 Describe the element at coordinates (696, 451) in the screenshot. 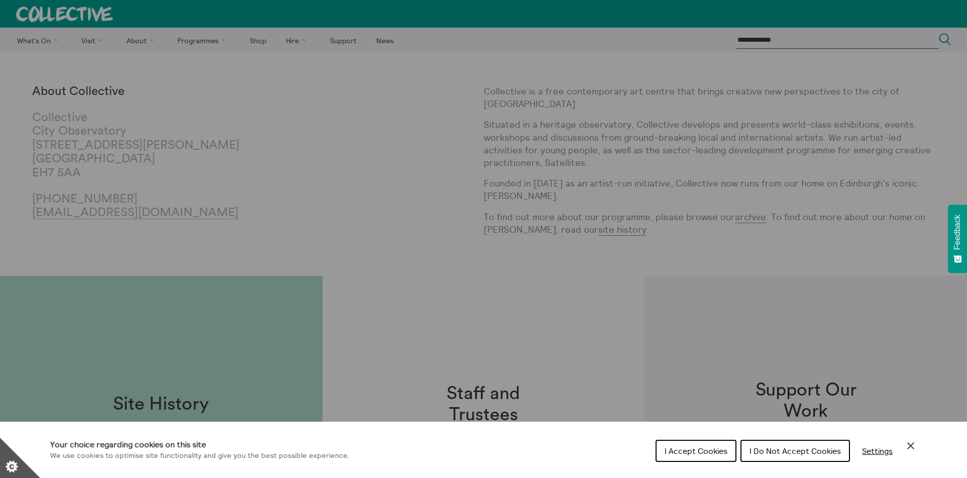

I see `button: I Accept Cookies` at that location.